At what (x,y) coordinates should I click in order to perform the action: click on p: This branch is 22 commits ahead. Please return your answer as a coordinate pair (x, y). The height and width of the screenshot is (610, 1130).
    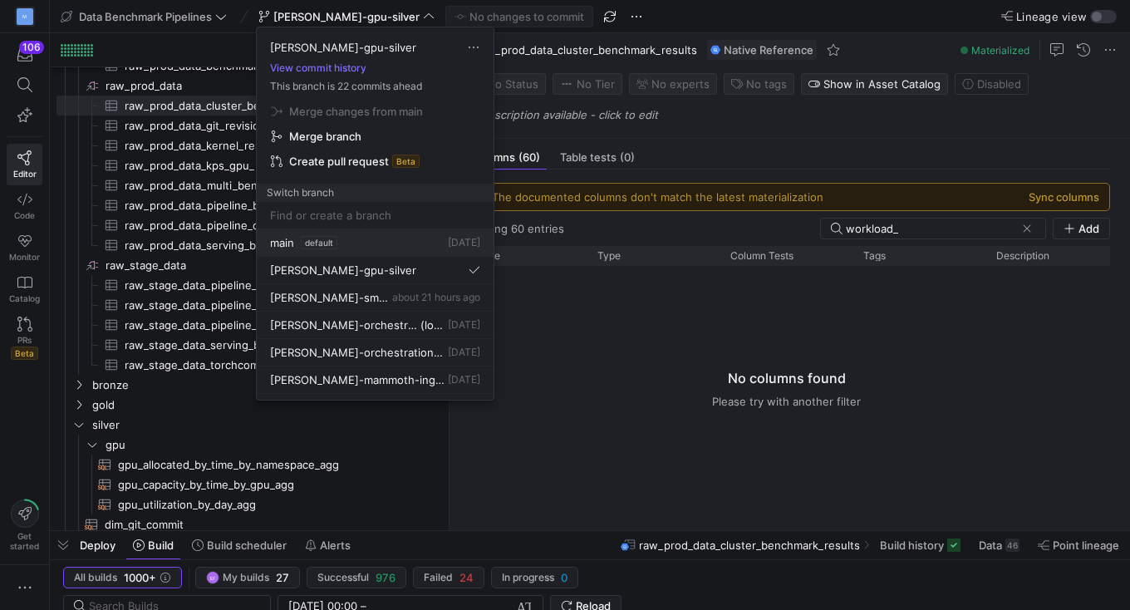
    Looking at the image, I should click on (375, 86).